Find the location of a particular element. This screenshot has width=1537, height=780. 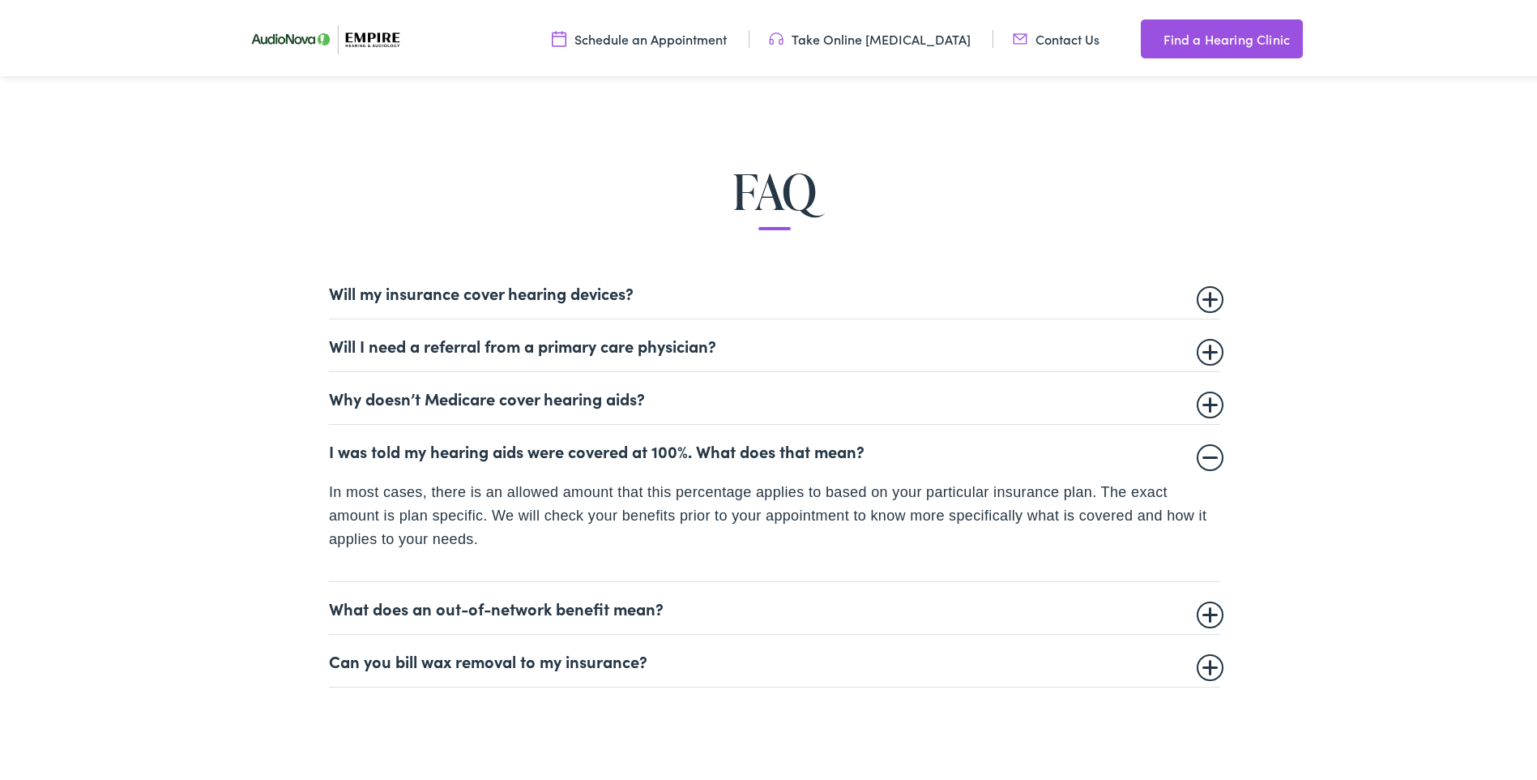

summary: I was told my hearing aids were covered at 100%. What does that mean? is located at coordinates (775, 447).